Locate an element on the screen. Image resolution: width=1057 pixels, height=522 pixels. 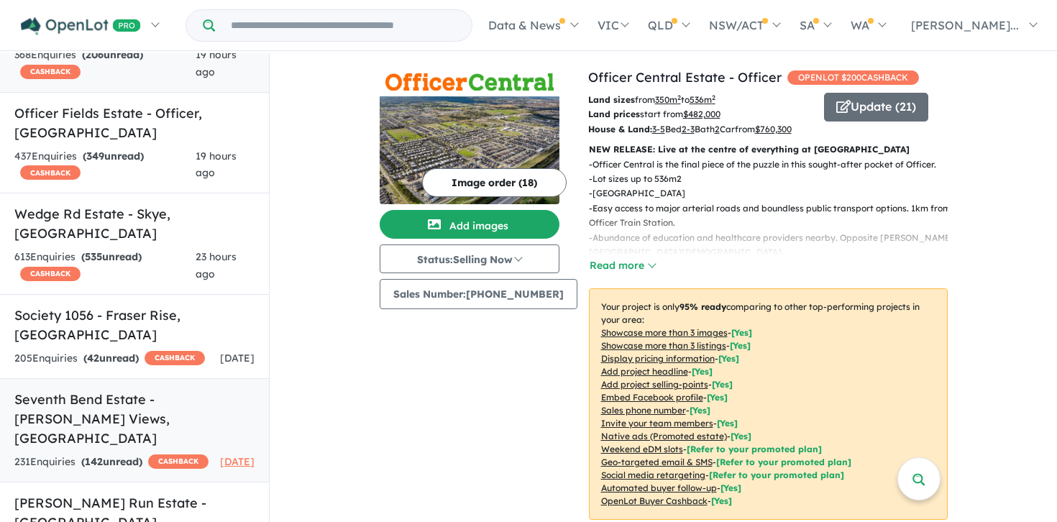
u: 2-3 is located at coordinates (688, 129).